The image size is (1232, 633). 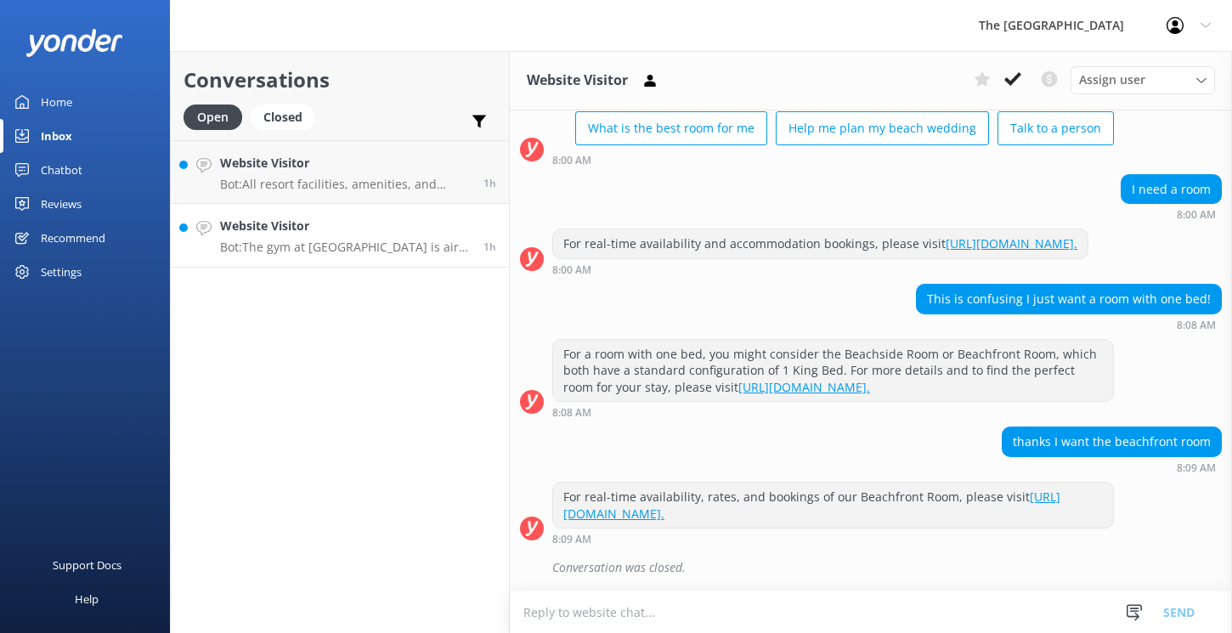 What do you see at coordinates (74, 42) in the screenshot?
I see `img: yonder-white-logo.png` at bounding box center [74, 42].